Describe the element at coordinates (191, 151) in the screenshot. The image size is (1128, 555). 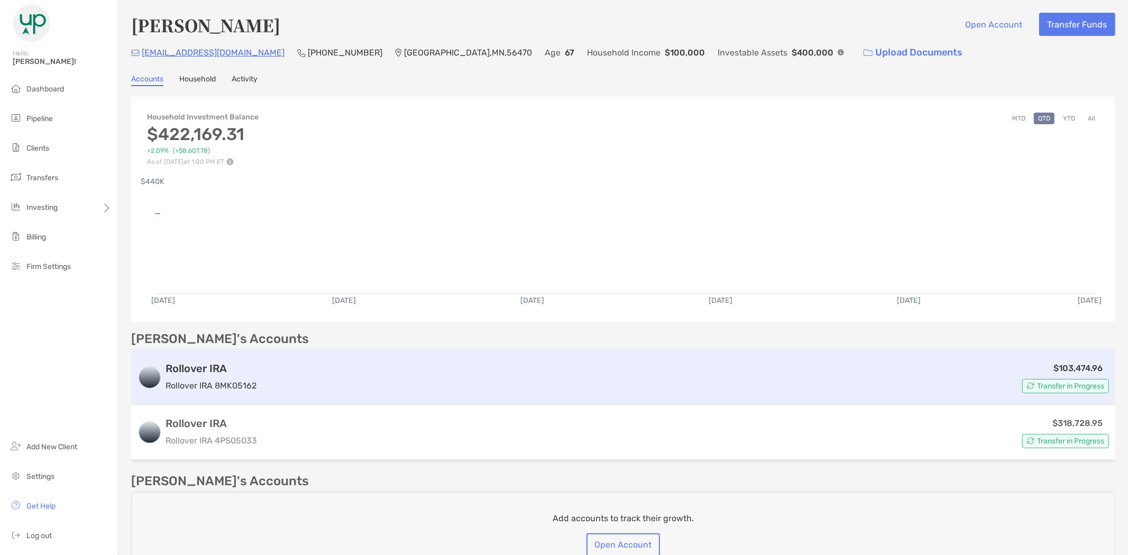
I see `span: ( +$8,607.78 )` at that location.